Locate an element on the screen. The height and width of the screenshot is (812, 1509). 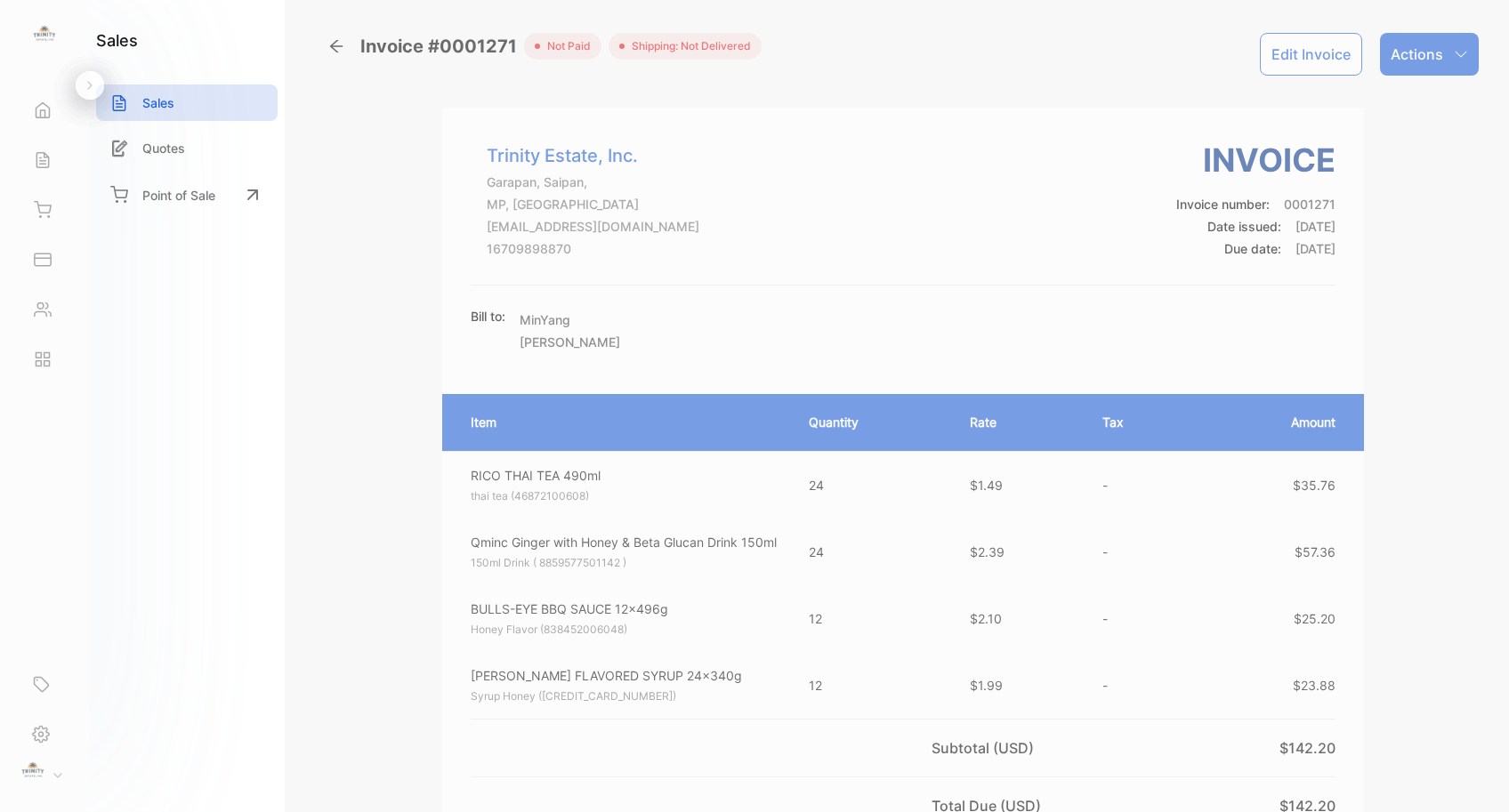
p: Garapan, Saipan, is located at coordinates (593, 181).